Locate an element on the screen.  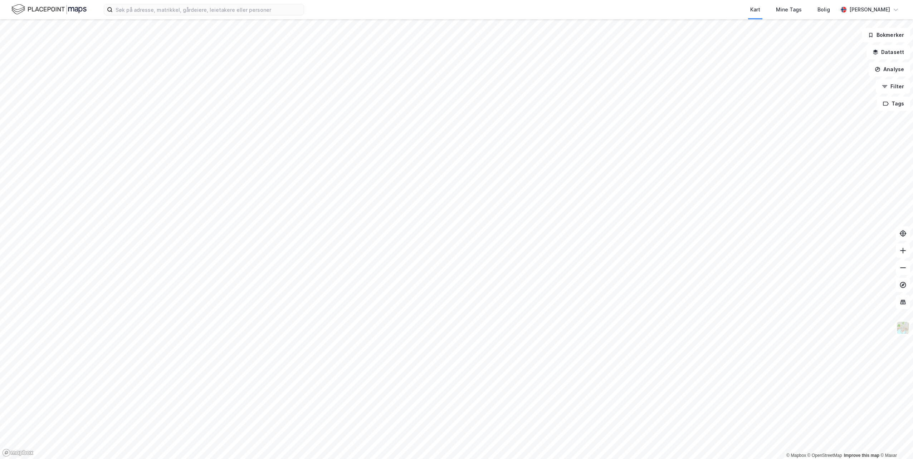
div: Kart is located at coordinates (755, 10).